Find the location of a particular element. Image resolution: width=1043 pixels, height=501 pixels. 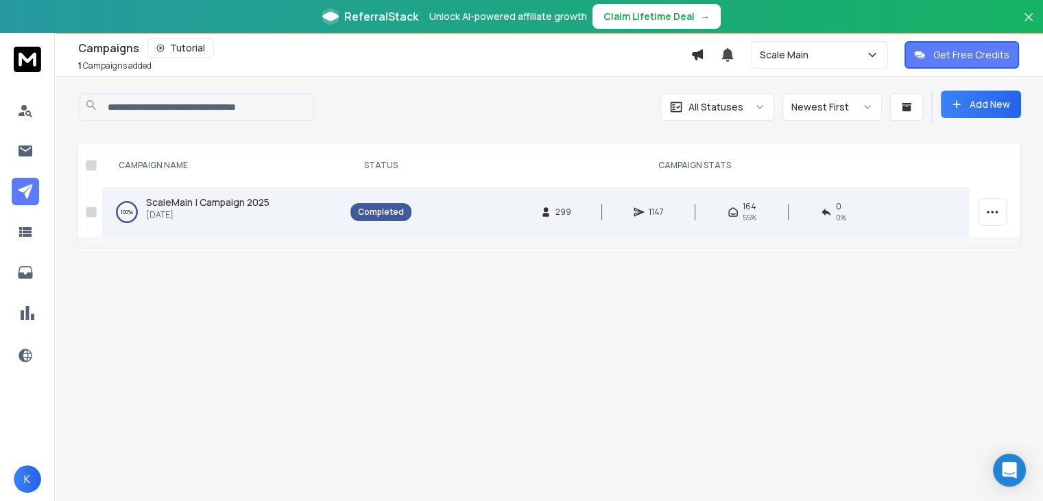

span: 0 is located at coordinates (839, 206).